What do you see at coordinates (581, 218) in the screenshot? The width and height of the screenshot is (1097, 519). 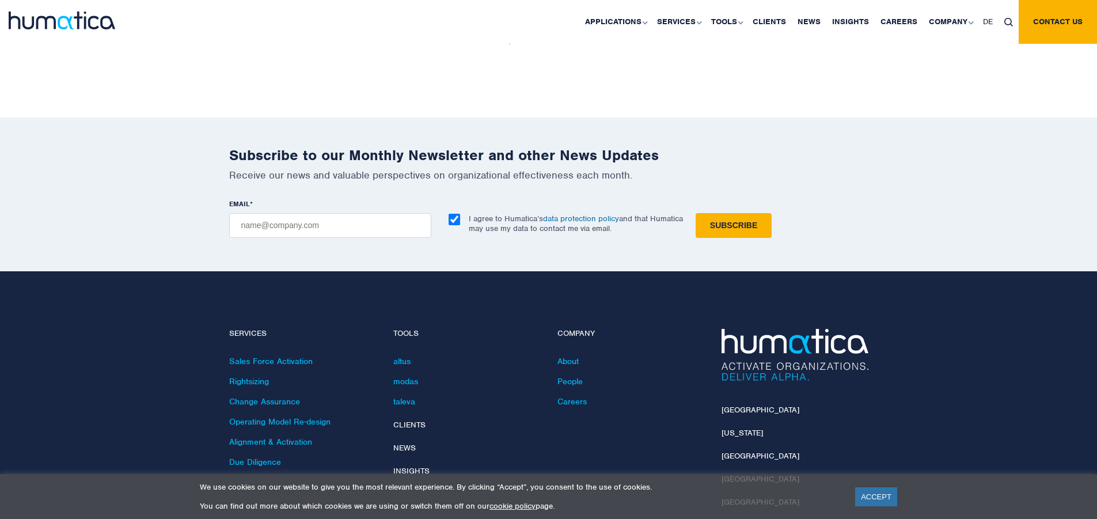 I see `a: data protection policy` at bounding box center [581, 218].